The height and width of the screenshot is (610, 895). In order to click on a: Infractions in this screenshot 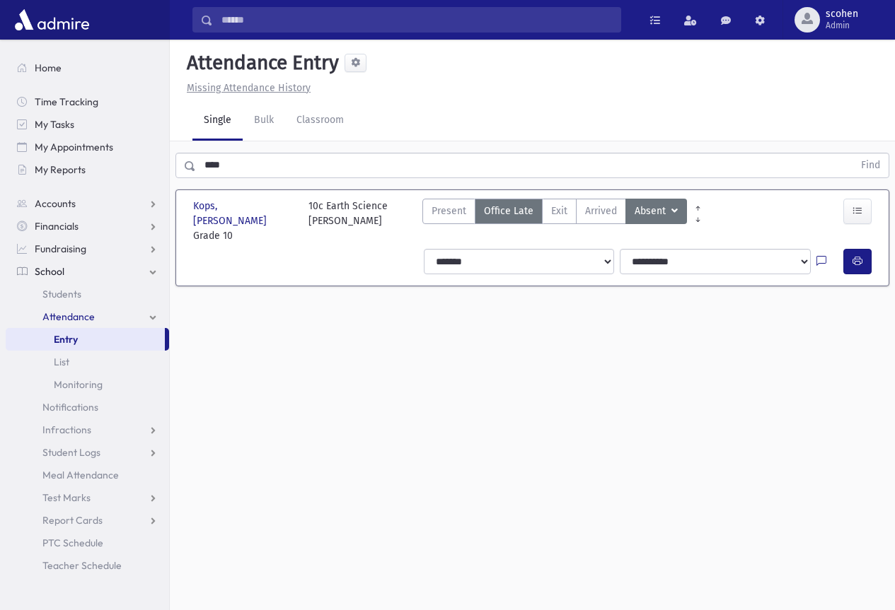, I will do `click(87, 430)`.